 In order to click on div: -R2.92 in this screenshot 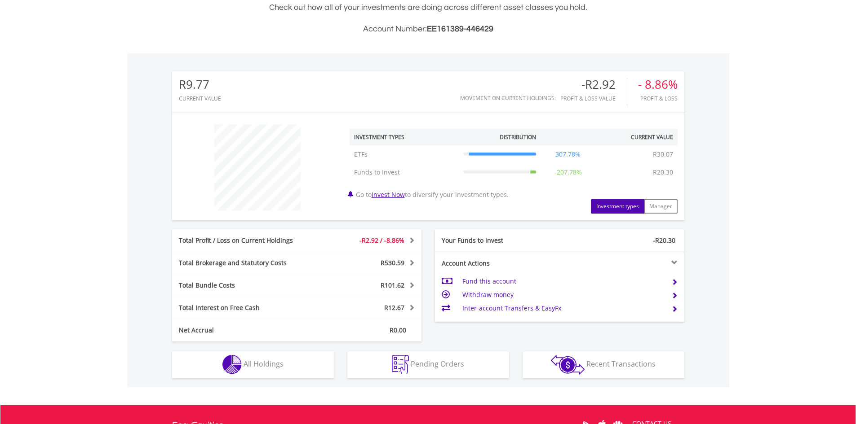, I will do `click(593, 84)`.